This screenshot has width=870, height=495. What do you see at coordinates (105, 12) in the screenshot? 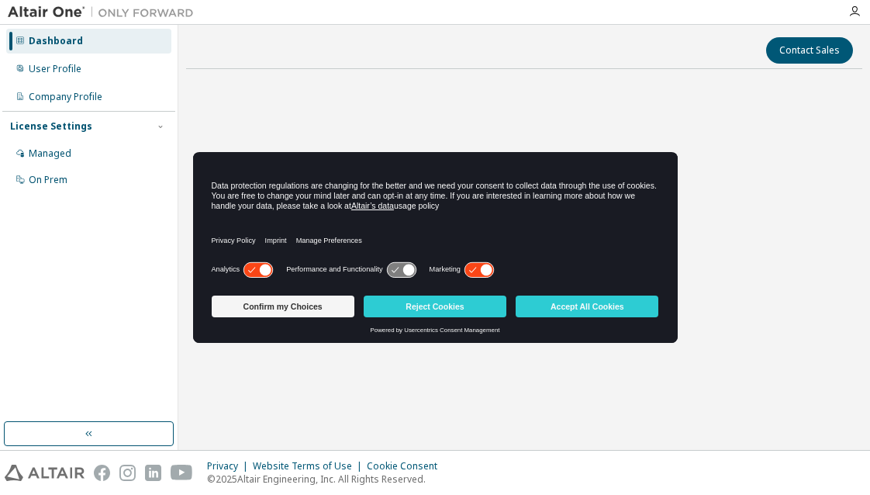
I see `img: Altair One` at bounding box center [105, 12].